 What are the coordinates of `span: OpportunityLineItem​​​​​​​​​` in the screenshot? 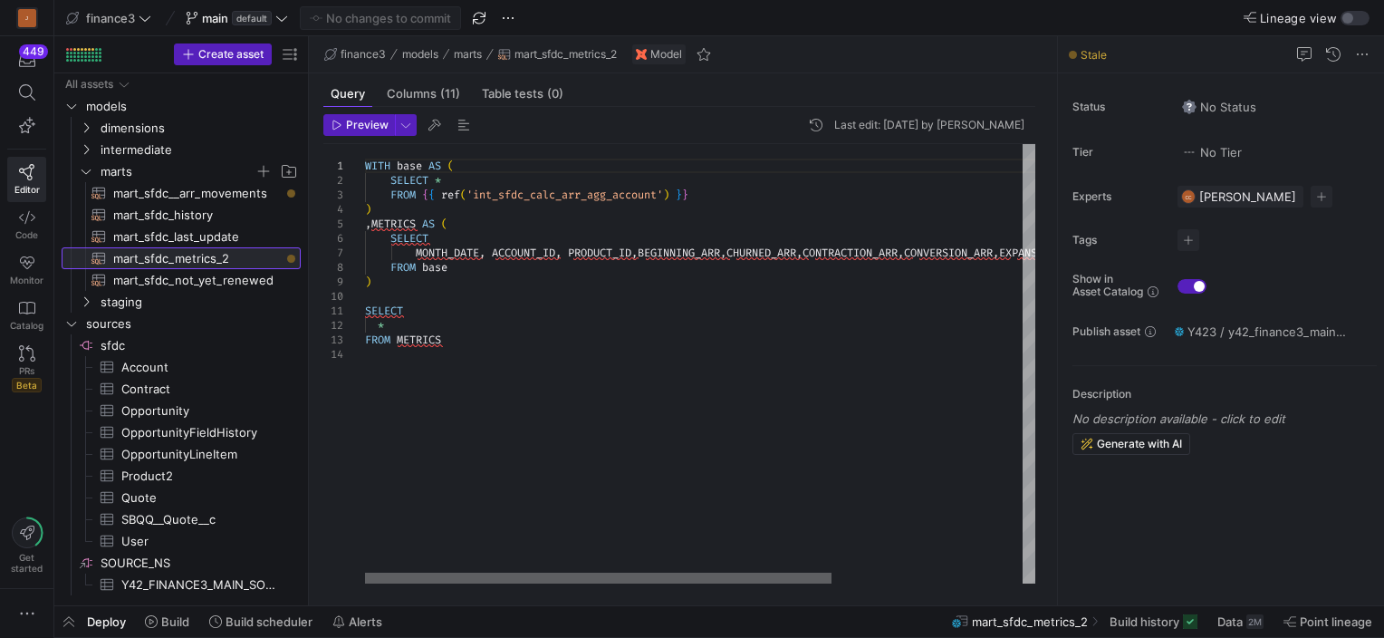 It's located at (200, 454).